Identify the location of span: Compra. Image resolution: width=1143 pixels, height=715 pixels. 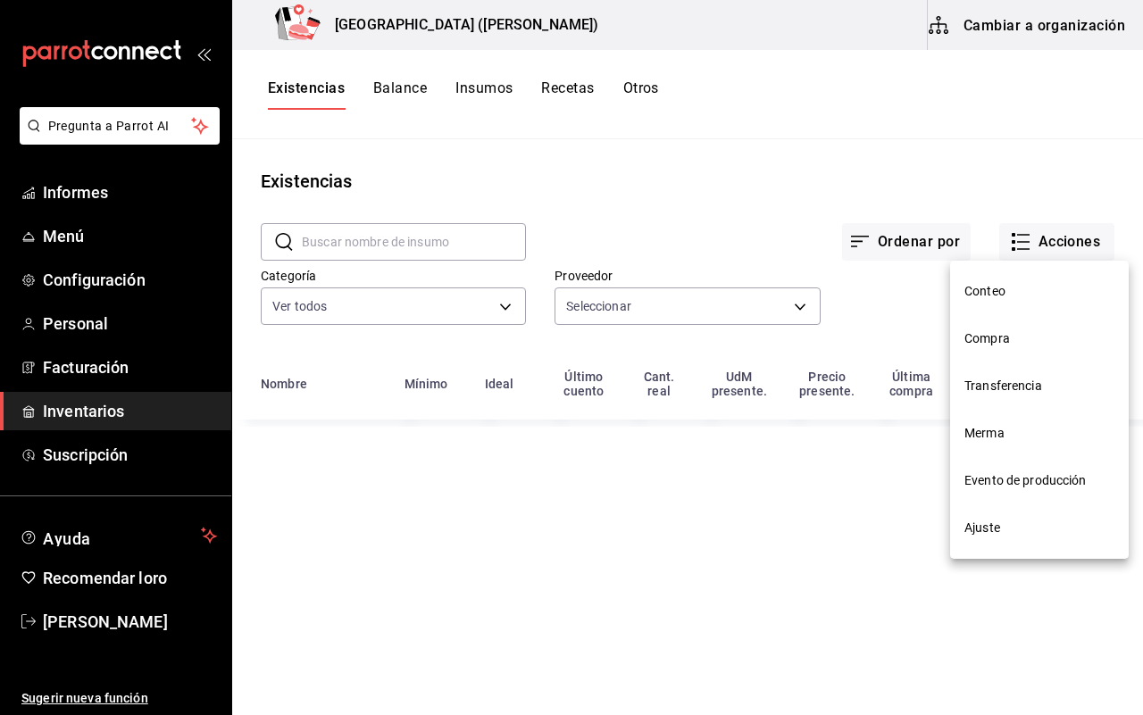
(1039, 338).